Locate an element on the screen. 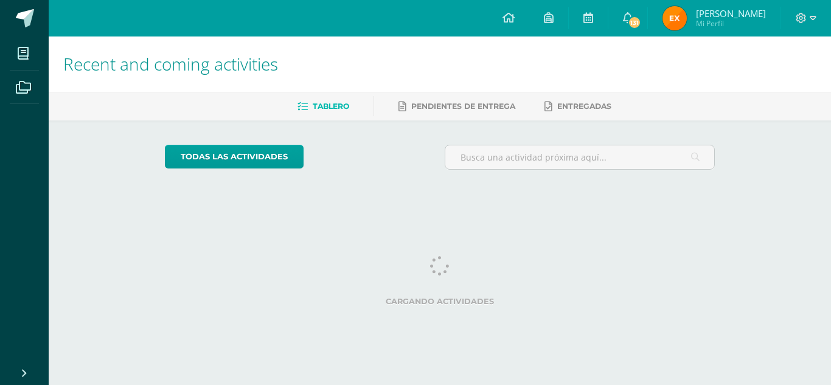 The image size is (831, 385). span: Tablero is located at coordinates (331, 106).